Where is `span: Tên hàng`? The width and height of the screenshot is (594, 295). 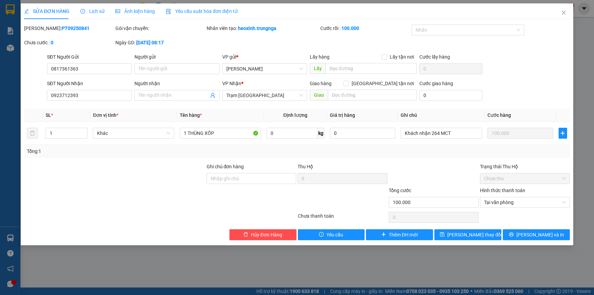 span: Tên hàng is located at coordinates (191, 115).